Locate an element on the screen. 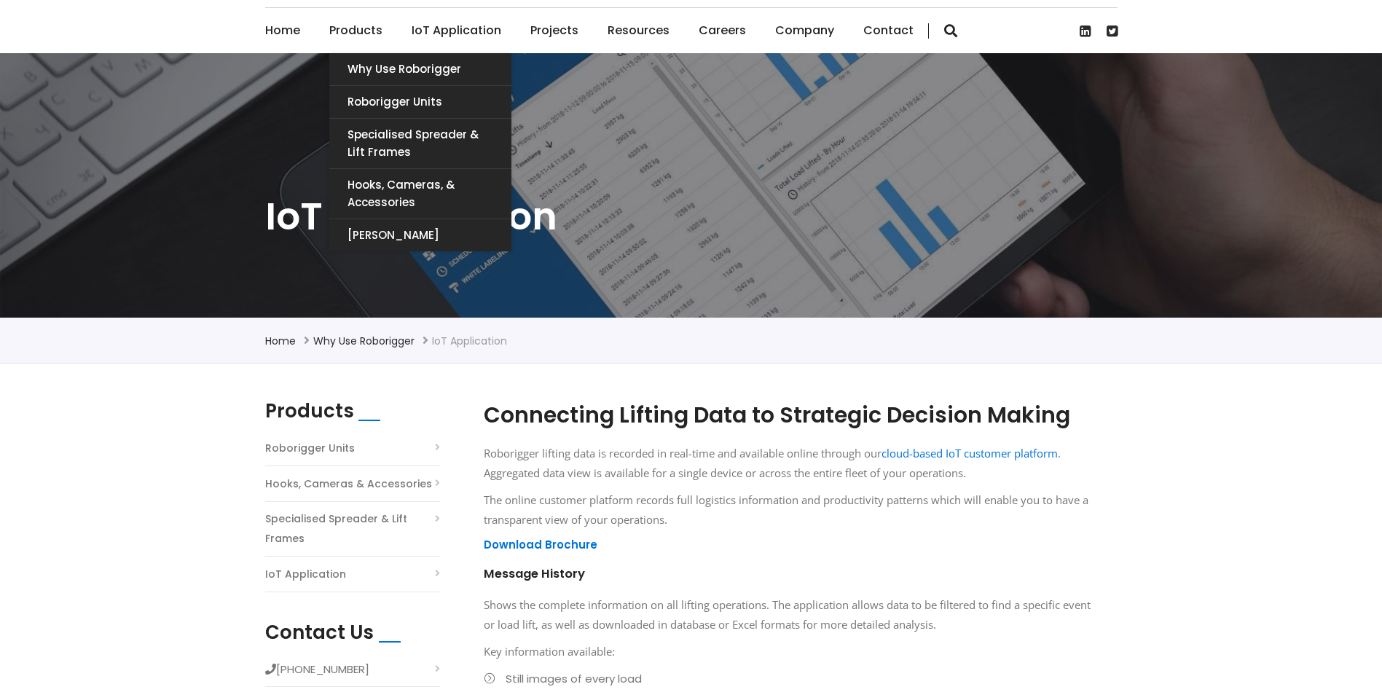 This screenshot has width=1382, height=695. h5: Message History is located at coordinates (789, 573).